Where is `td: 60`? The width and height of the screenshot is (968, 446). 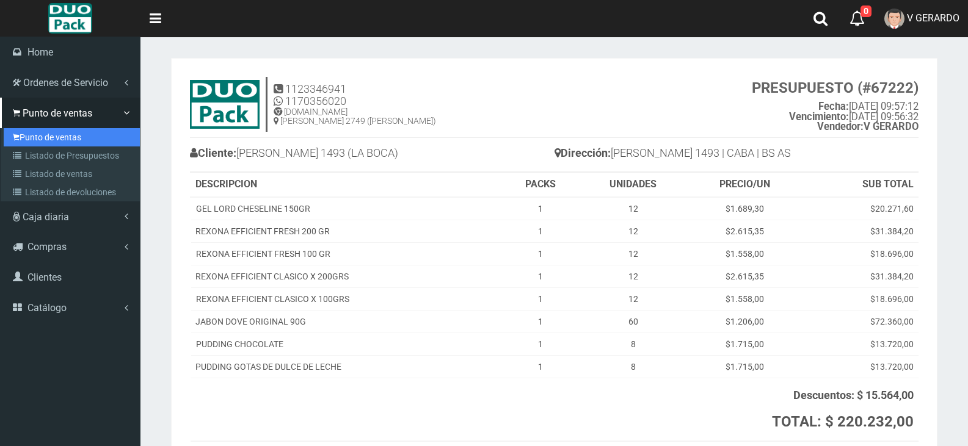 td: 60 is located at coordinates (632, 322).